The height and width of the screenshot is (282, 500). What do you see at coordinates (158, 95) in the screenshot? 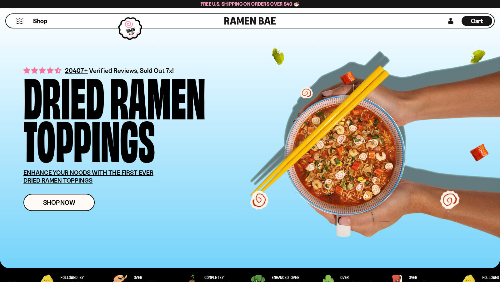
I see `div: Ramen` at bounding box center [158, 95].